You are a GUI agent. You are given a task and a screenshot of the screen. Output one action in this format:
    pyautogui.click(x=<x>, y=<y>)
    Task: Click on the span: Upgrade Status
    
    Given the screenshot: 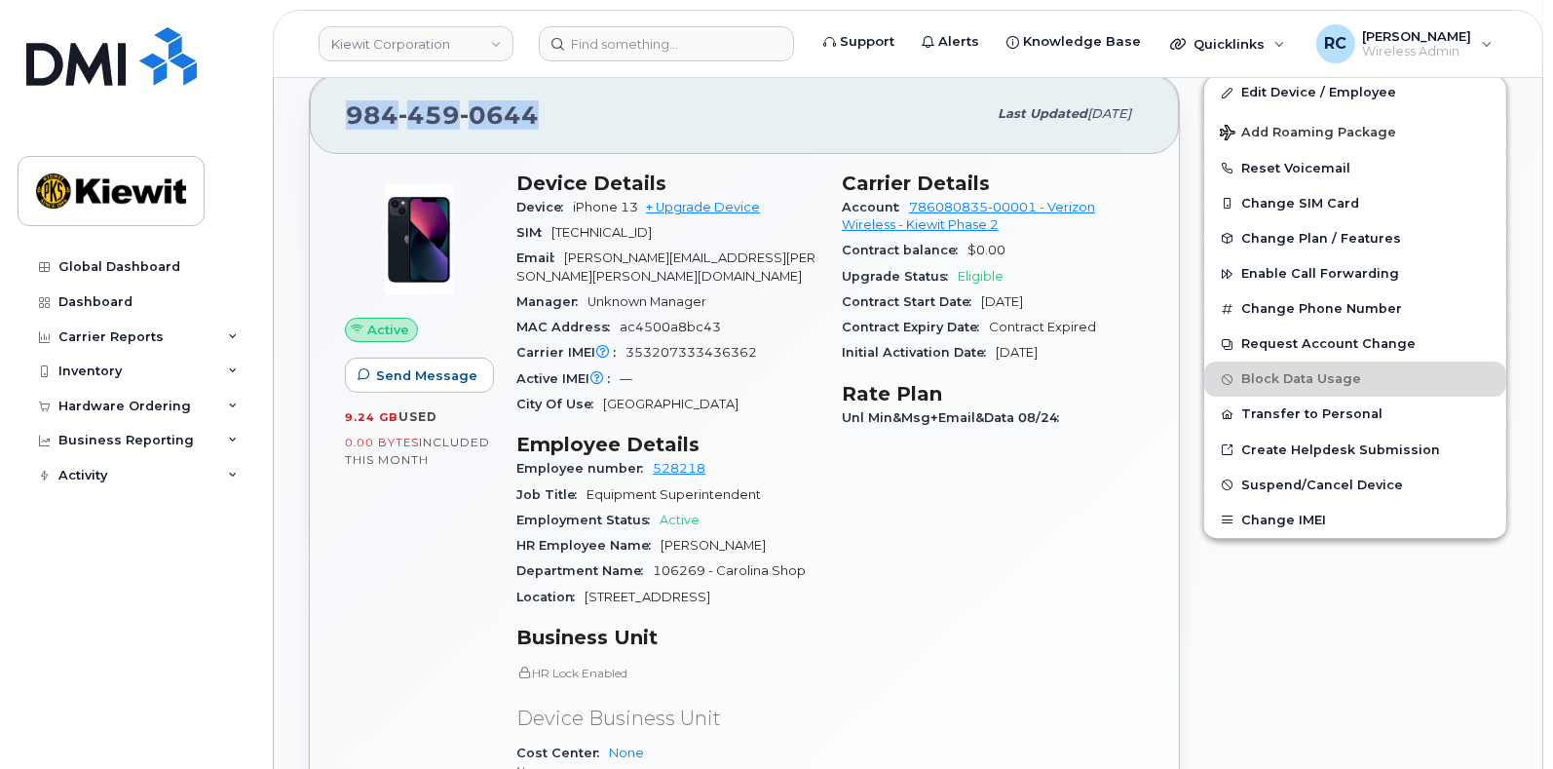 What is the action you would take?
    pyautogui.click(x=899, y=276)
    